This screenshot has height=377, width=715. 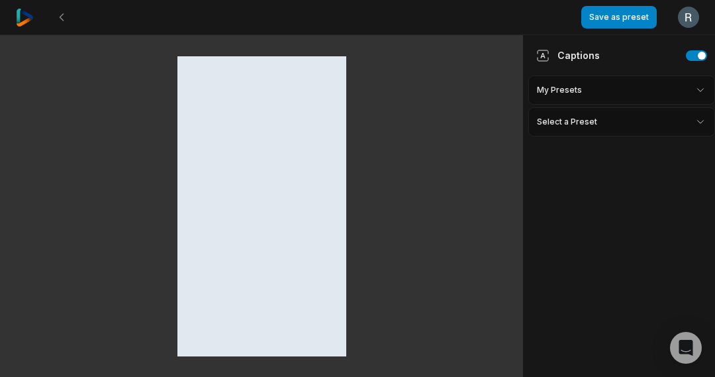 What do you see at coordinates (621, 90) in the screenshot?
I see `div: My Presets` at bounding box center [621, 90].